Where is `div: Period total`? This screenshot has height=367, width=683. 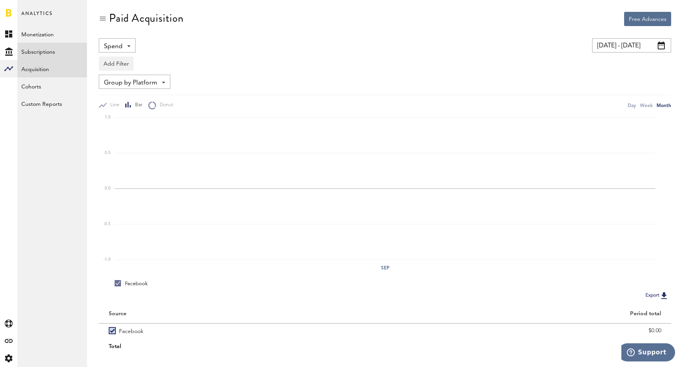 div: Period total is located at coordinates (528, 314).